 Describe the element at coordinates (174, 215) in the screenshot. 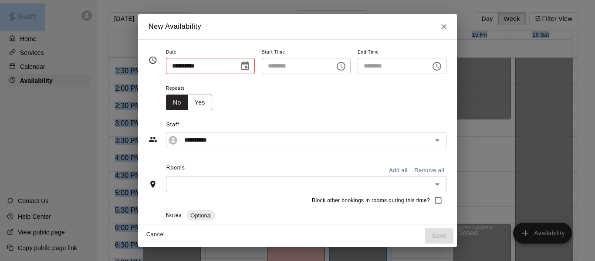

I see `span: Notes` at that location.